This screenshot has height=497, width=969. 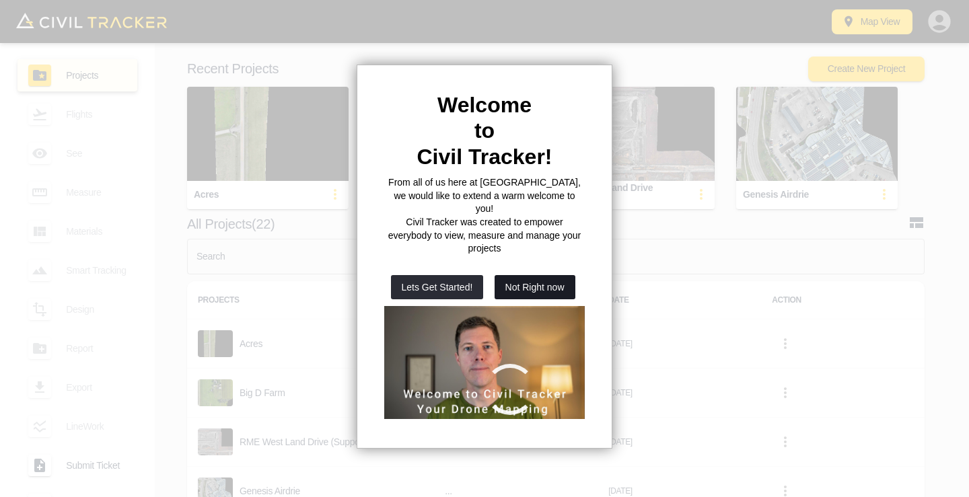 I want to click on h2: to, so click(x=484, y=131).